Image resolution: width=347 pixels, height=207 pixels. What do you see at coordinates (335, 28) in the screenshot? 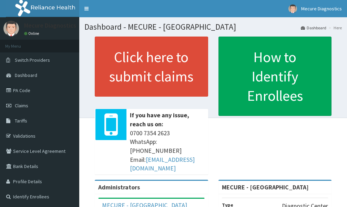
I see `li: Here` at bounding box center [335, 28].